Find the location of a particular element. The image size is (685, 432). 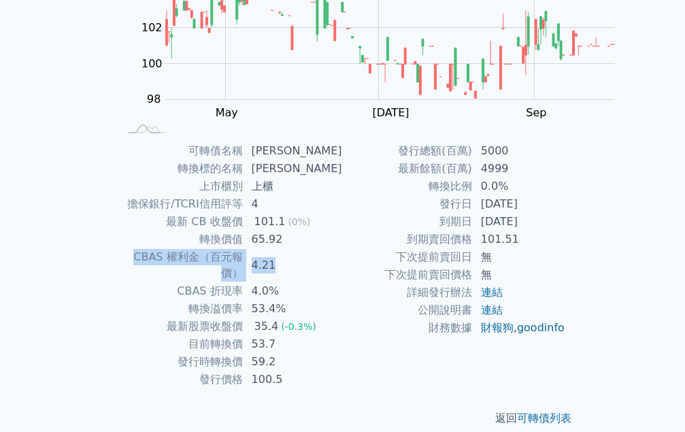

td: 發行時轉換價 is located at coordinates (182, 362).